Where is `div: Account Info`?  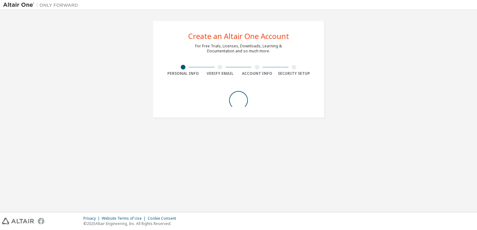 div: Account Info is located at coordinates (257, 74).